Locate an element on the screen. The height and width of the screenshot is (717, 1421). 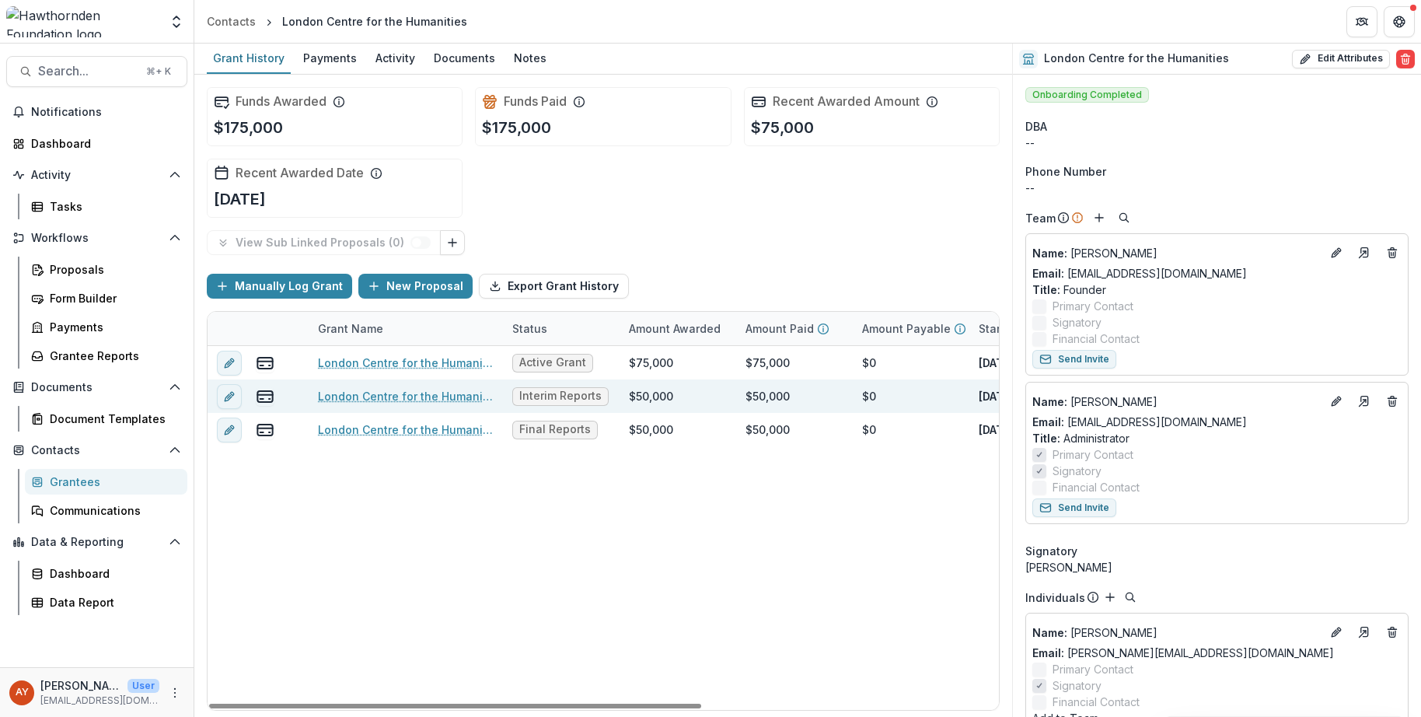
button: New Proposal is located at coordinates (415, 286).